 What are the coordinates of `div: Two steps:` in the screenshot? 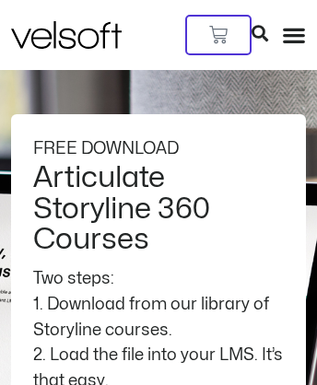 It's located at (158, 279).